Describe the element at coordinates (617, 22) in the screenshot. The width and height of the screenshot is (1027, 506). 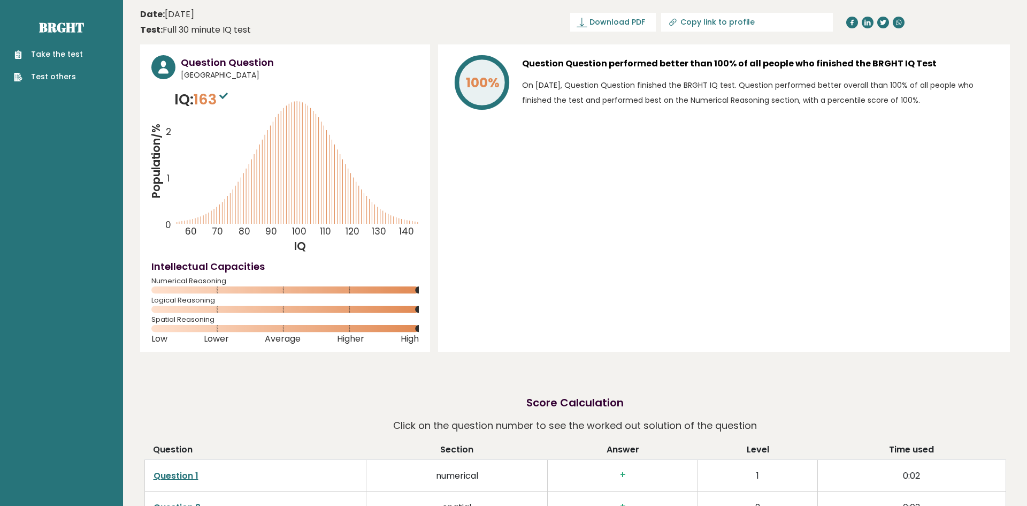
I see `span: Download PDF` at that location.